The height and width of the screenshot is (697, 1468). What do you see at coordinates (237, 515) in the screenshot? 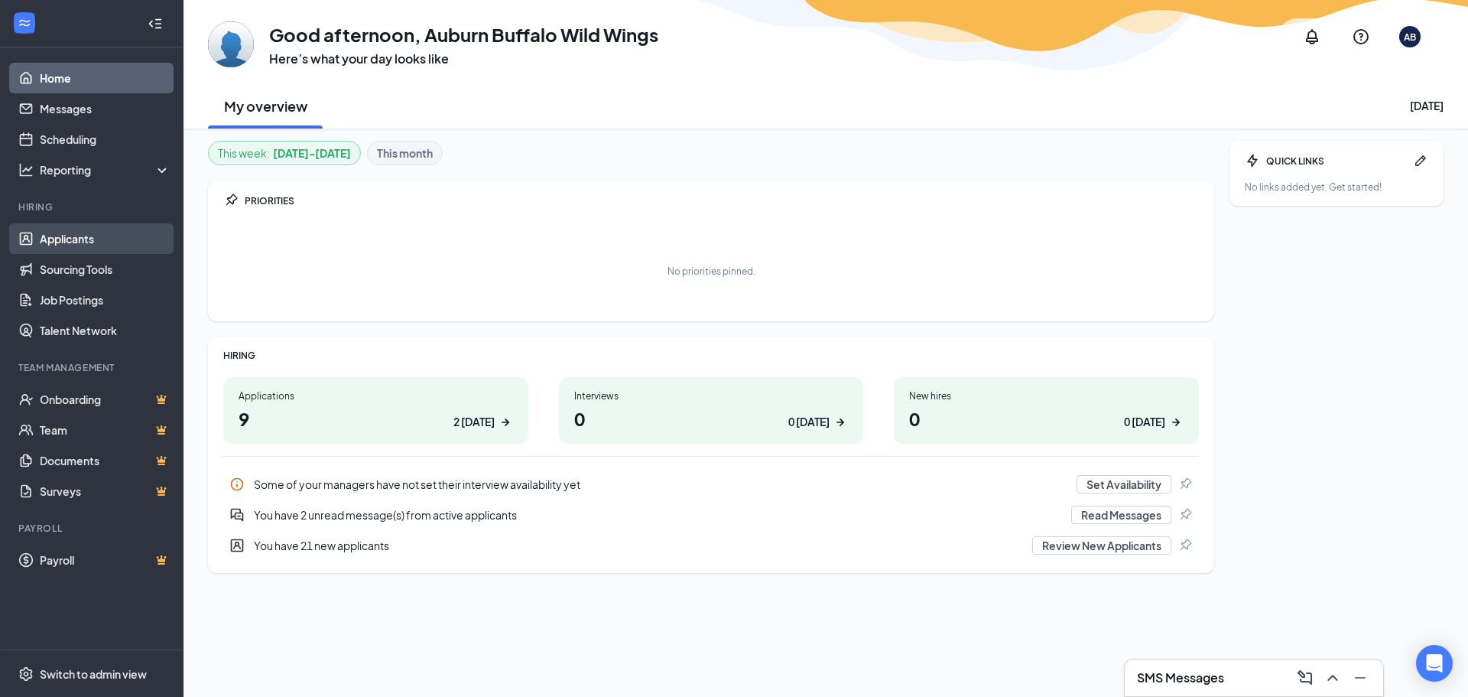
I see `svg: DoubleChatActive` at bounding box center [237, 515].